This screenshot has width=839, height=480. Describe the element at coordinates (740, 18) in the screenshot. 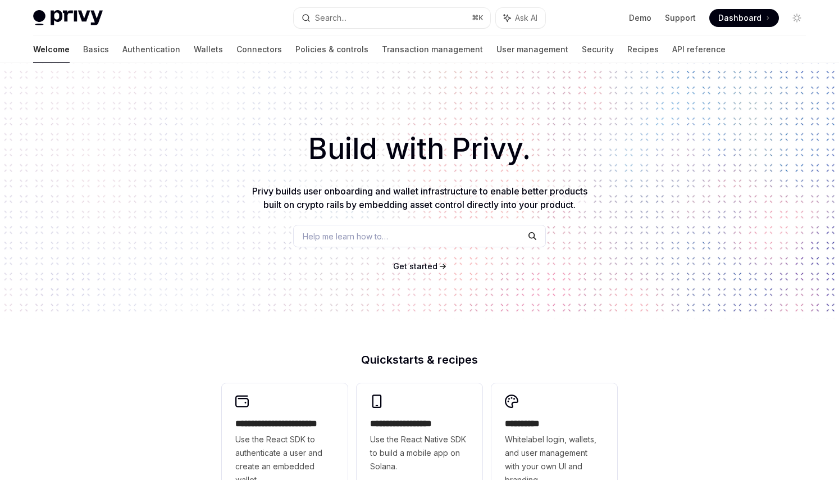

I see `span: Dashboard` at that location.